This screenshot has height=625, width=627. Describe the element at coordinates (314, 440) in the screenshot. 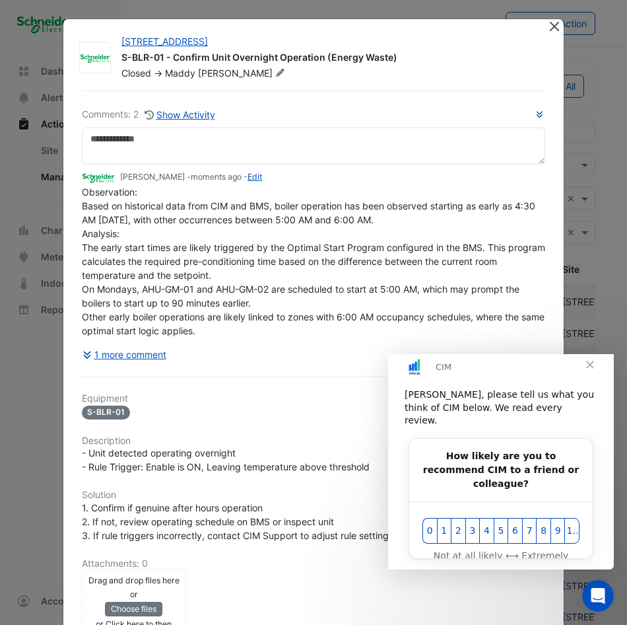

I see `h6: Description` at that location.